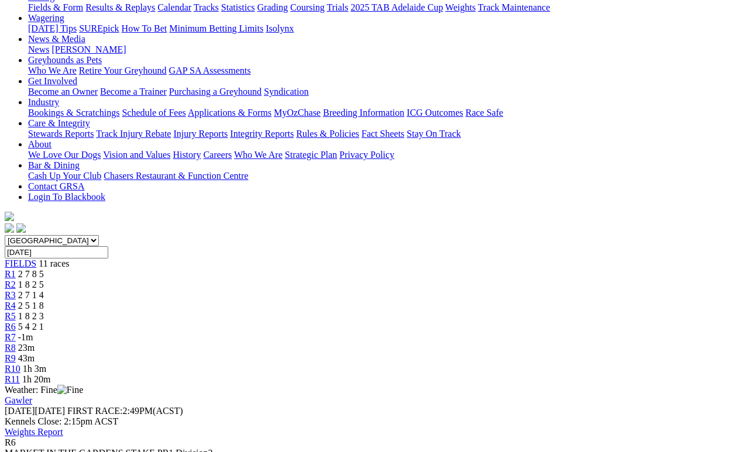 The height and width of the screenshot is (452, 749). Describe the element at coordinates (74, 112) in the screenshot. I see `a: Bookings & Scratchings` at that location.